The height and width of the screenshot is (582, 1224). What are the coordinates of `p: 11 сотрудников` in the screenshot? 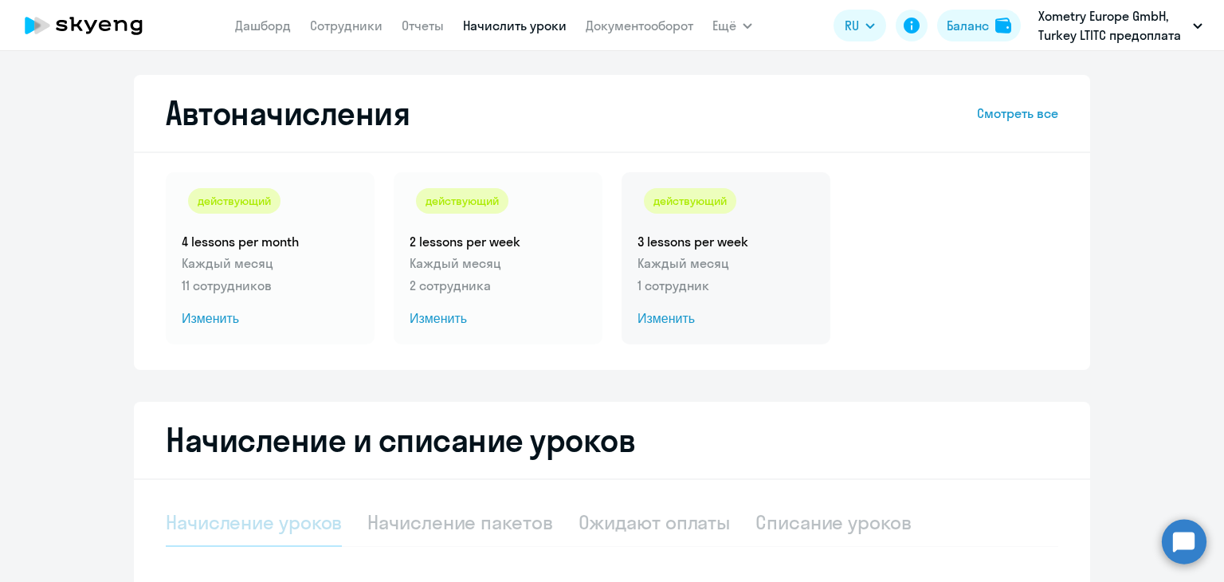 It's located at (270, 285).